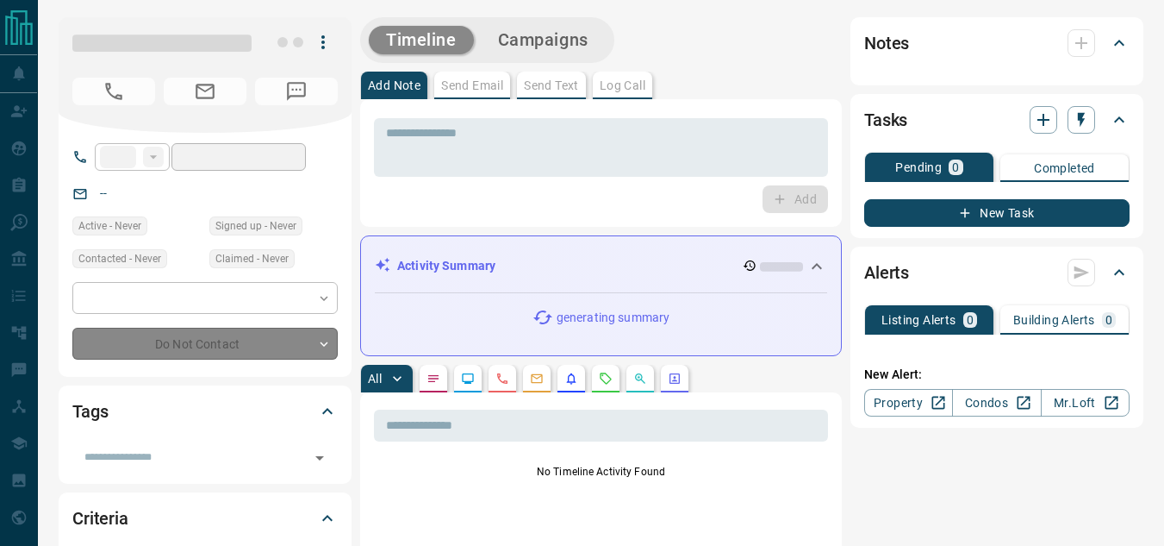 This screenshot has width=1164, height=546. What do you see at coordinates (205, 343) in the screenshot?
I see `div: Do Not Contact` at bounding box center [205, 343].